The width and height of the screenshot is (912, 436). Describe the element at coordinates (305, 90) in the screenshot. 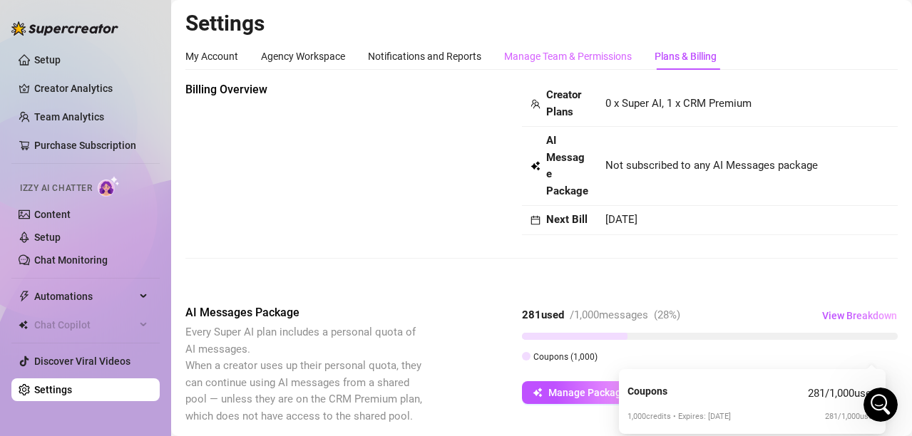

I see `span: Billing Overview` at that location.